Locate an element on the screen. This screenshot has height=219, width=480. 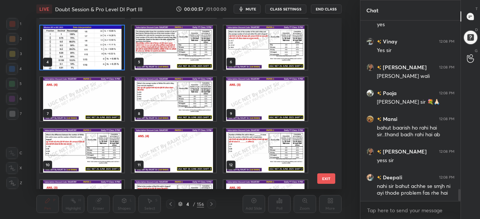
div: 7 is located at coordinates (14, 114).